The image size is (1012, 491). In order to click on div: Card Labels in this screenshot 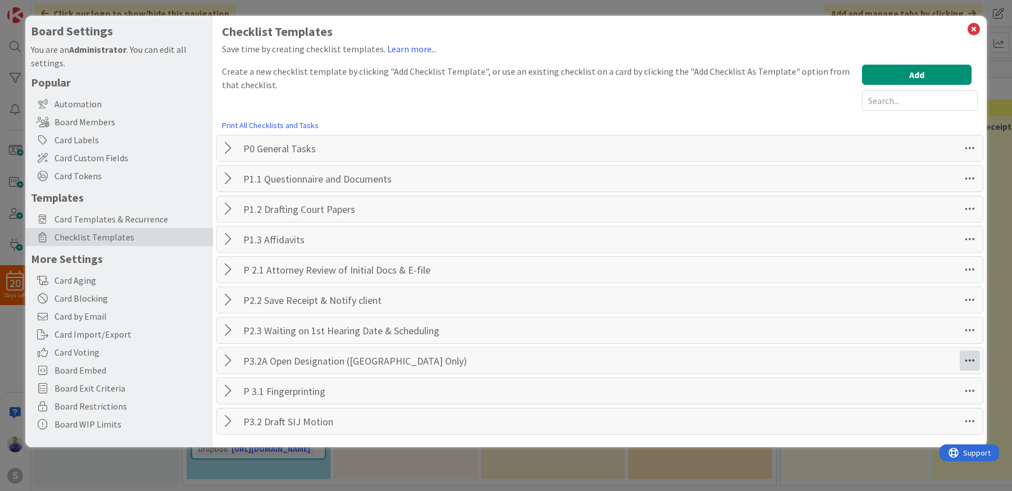, I will do `click(119, 140)`.